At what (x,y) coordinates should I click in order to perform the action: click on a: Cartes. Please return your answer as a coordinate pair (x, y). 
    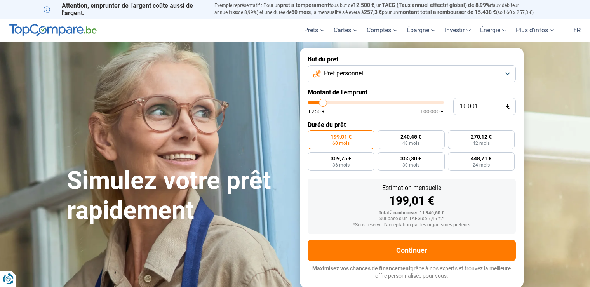
    Looking at the image, I should click on (345, 30).